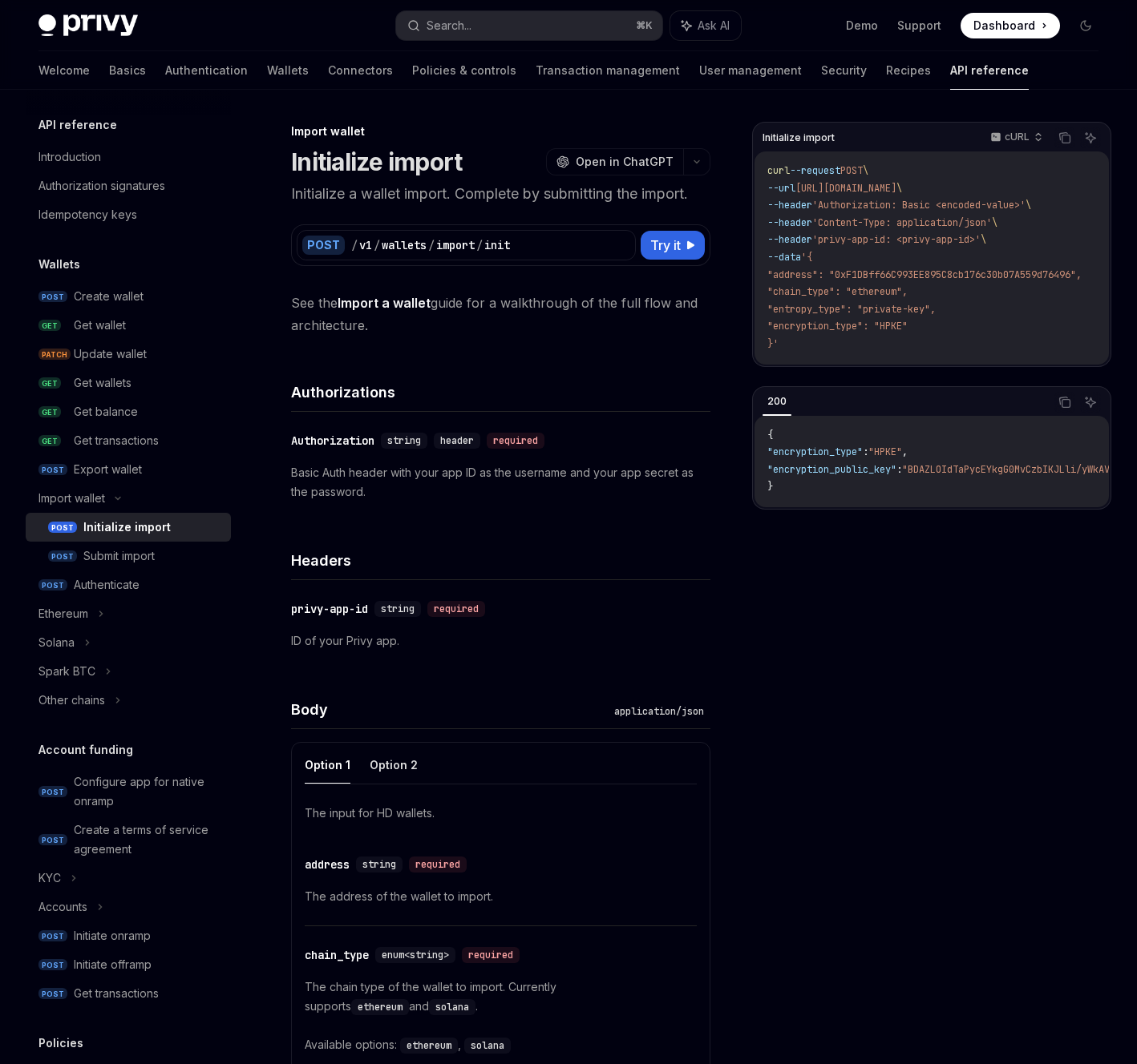 Image resolution: width=1137 pixels, height=1064 pixels. I want to click on div: Other chains, so click(72, 701).